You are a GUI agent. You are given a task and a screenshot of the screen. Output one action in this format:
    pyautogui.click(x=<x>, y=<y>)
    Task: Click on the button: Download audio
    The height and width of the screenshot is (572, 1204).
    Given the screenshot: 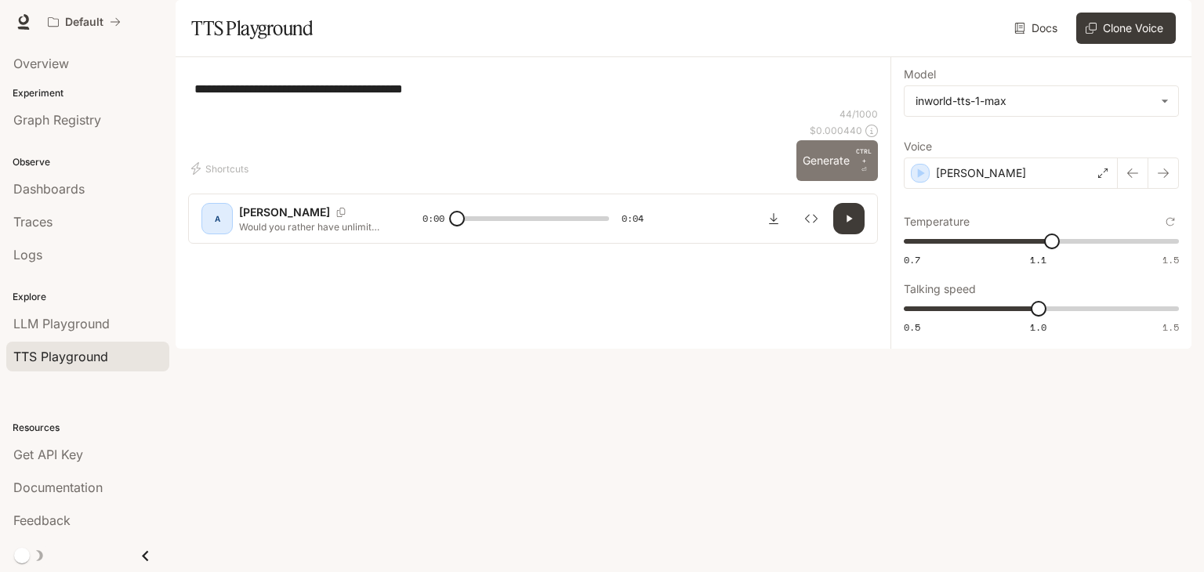 What is the action you would take?
    pyautogui.click(x=774, y=219)
    